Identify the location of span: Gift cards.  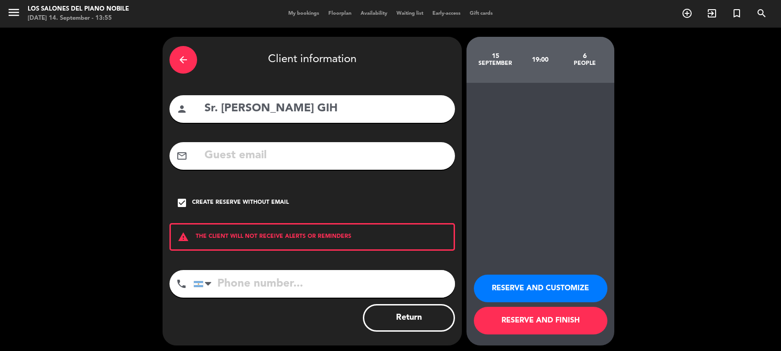
(481, 13).